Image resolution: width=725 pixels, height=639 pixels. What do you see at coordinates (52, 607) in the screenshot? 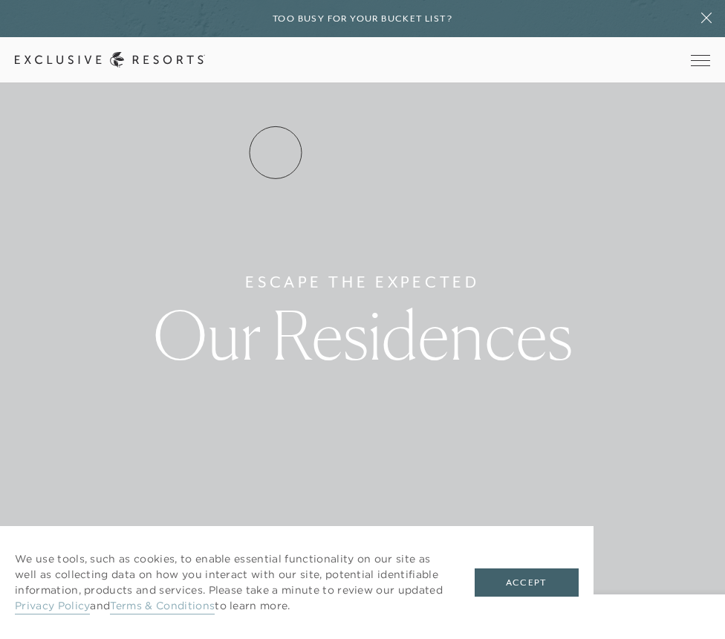
I see `a: Privacy Policy` at bounding box center [52, 607].